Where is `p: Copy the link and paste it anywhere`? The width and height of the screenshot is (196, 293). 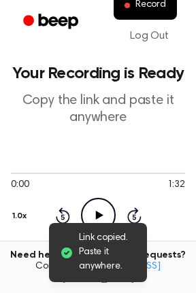
p: Copy the link and paste it anywhere is located at coordinates (98, 110).